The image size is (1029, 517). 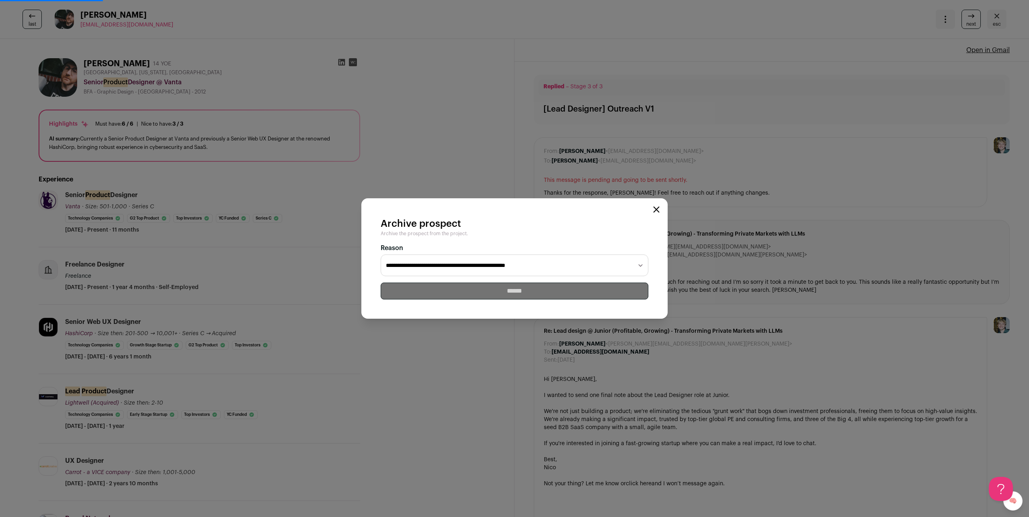 I want to click on button: Close modal, so click(x=656, y=210).